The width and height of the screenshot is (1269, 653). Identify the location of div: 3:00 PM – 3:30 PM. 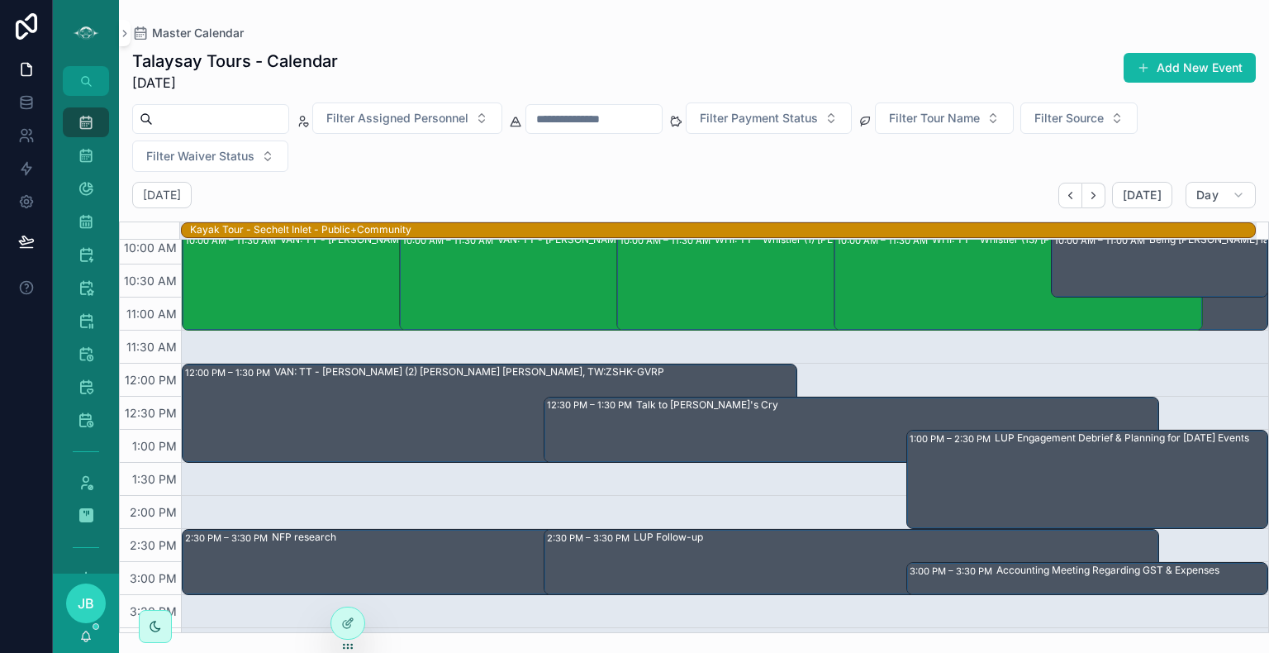
(953, 571).